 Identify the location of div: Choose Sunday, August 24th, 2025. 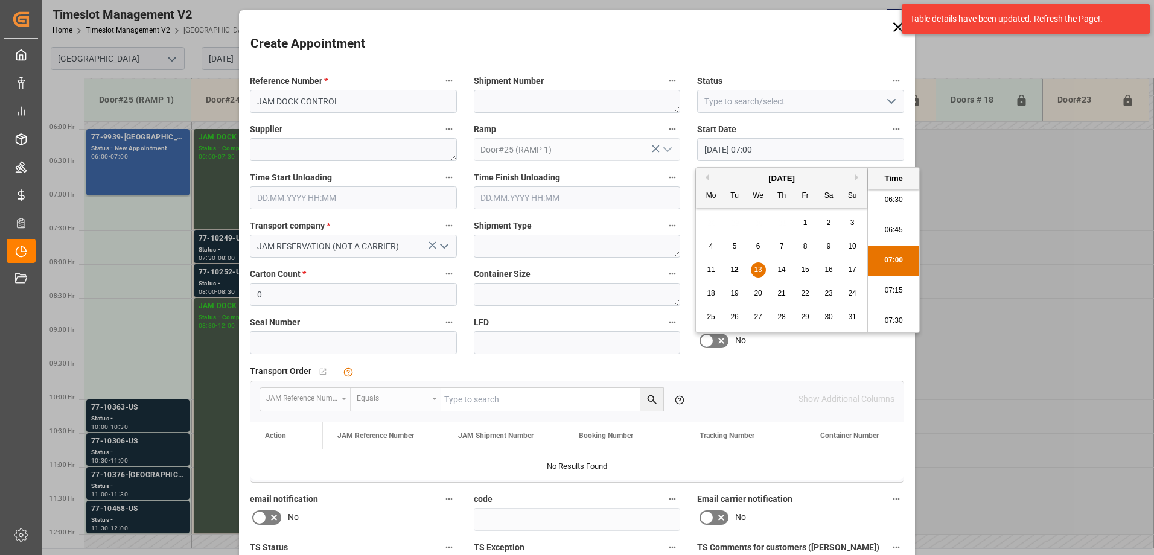
(852, 293).